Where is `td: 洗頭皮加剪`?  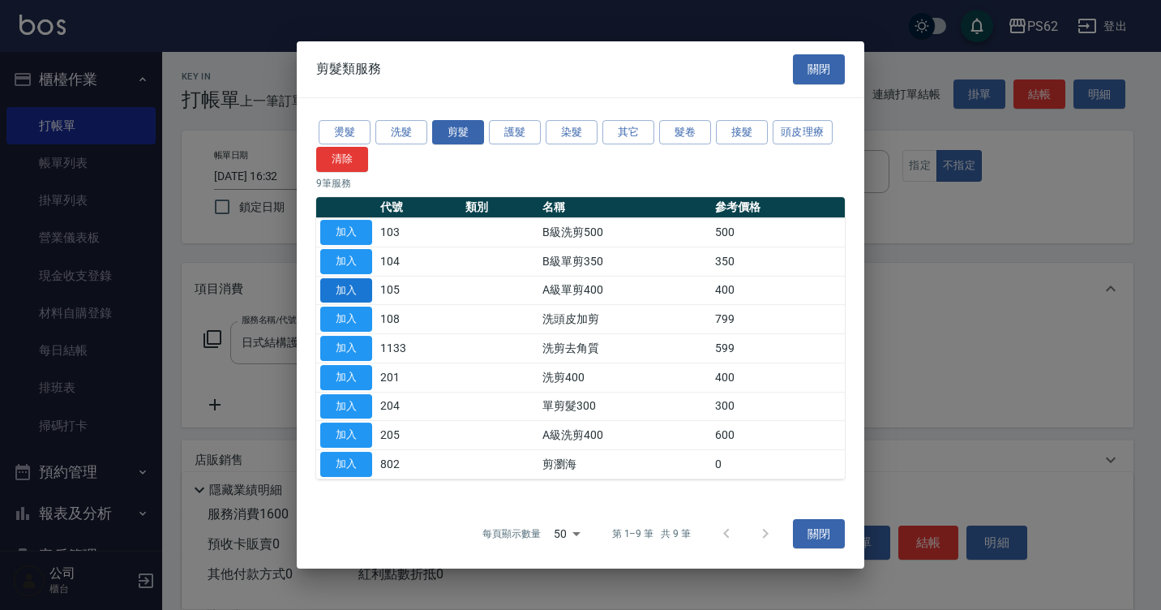
td: 洗頭皮加剪 is located at coordinates (624, 319).